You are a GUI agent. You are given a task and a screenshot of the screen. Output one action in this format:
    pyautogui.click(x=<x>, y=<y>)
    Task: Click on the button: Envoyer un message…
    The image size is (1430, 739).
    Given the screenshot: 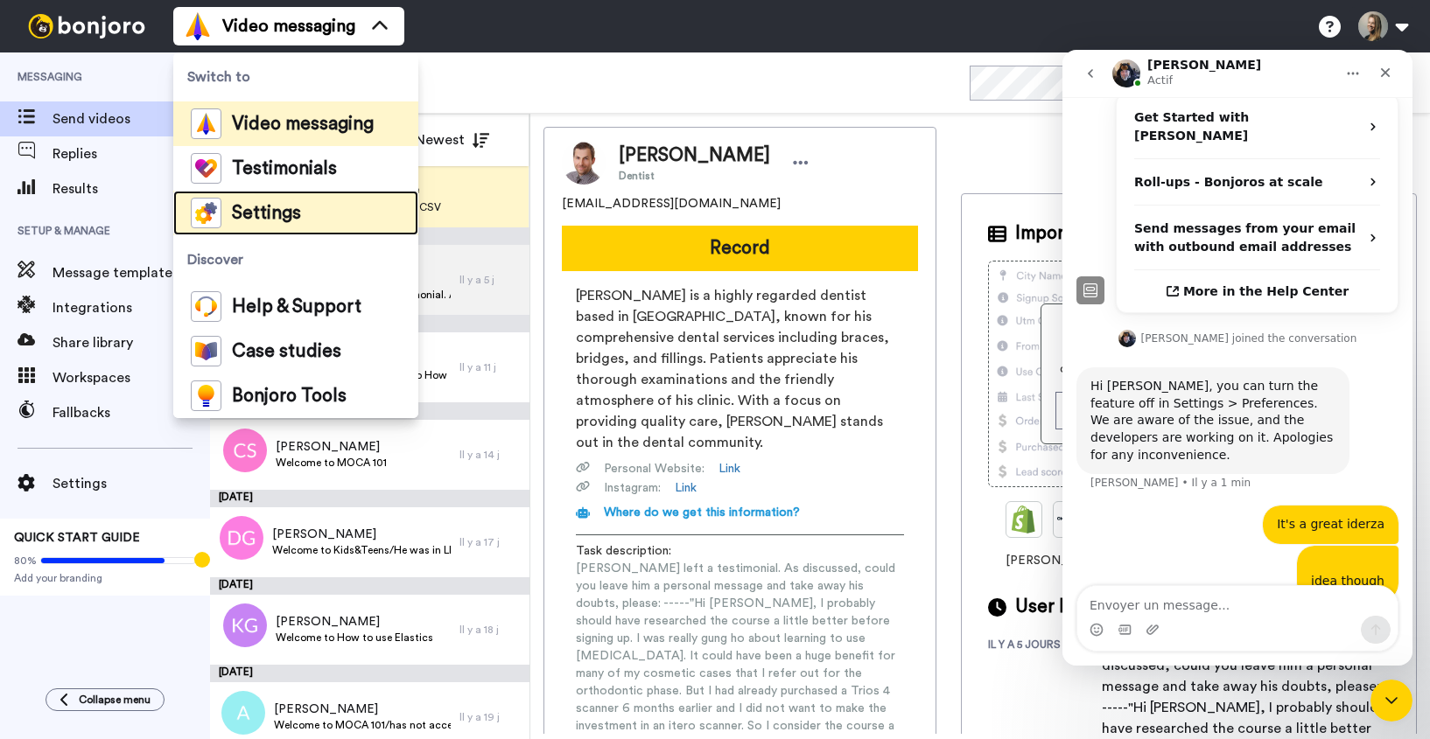 What is the action you would take?
    pyautogui.click(x=313, y=580)
    